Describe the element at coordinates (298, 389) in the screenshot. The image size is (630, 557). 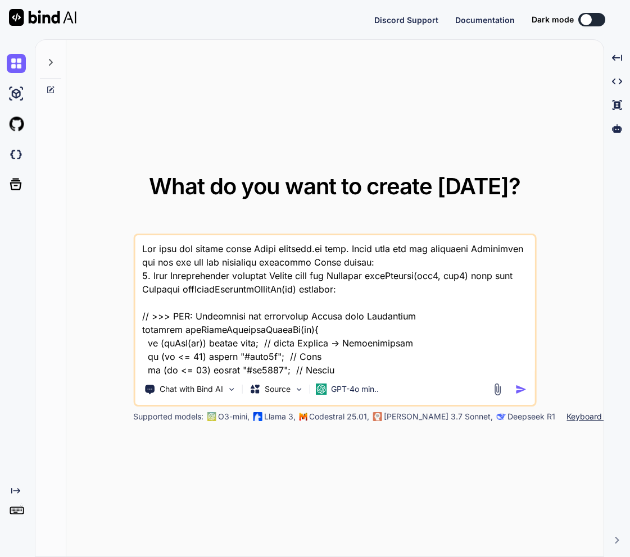
I see `img: Pick Models` at that location.